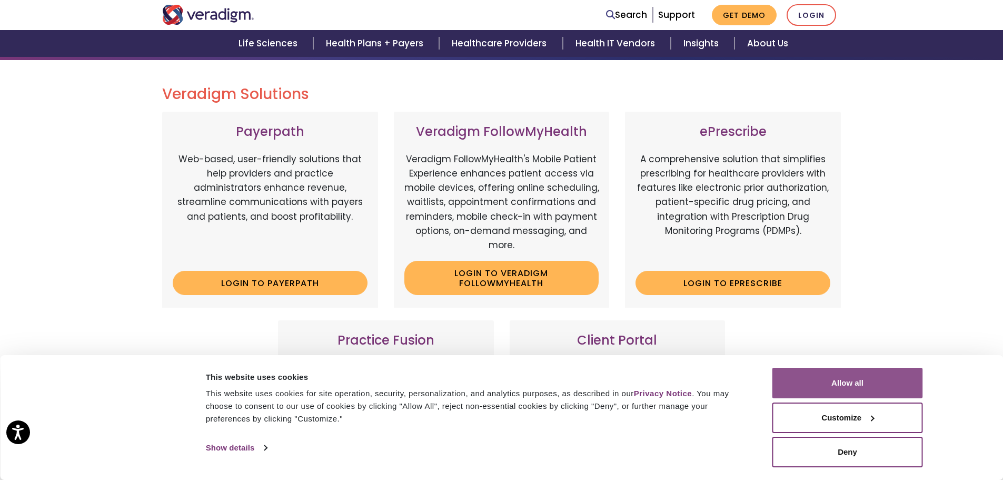 This screenshot has width=1003, height=480. Describe the element at coordinates (848, 452) in the screenshot. I see `button: Deny` at that location.